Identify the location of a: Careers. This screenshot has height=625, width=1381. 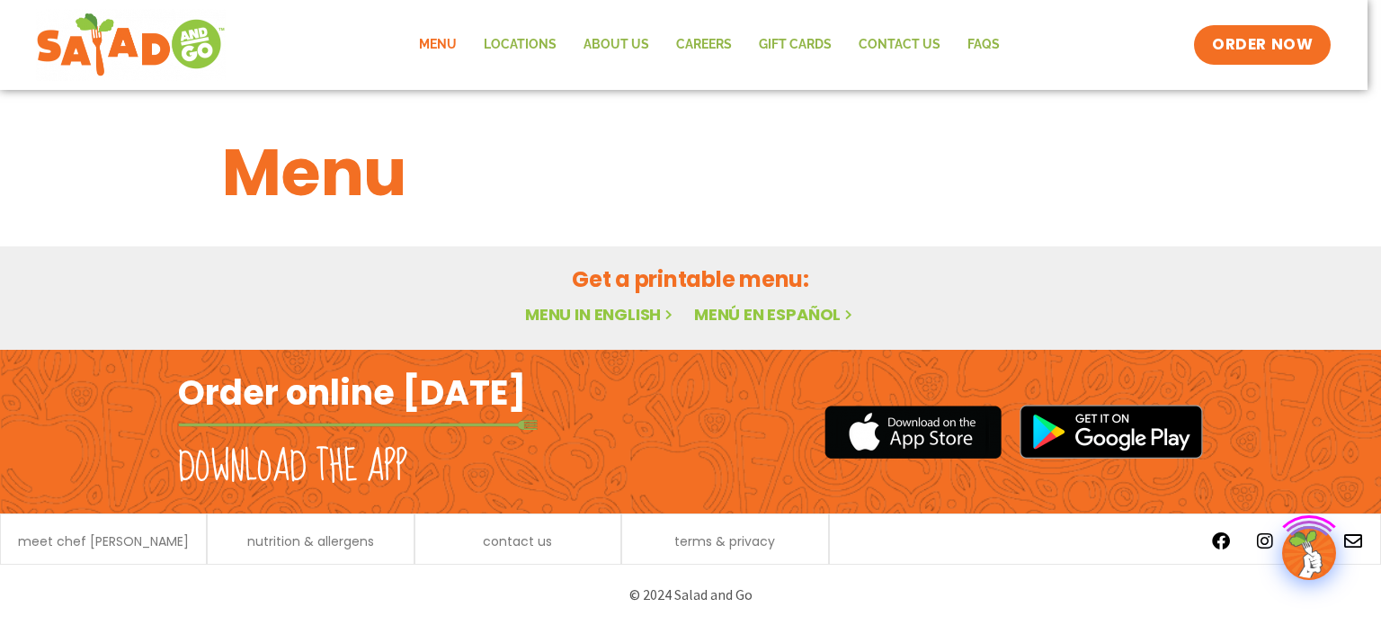
(704, 45).